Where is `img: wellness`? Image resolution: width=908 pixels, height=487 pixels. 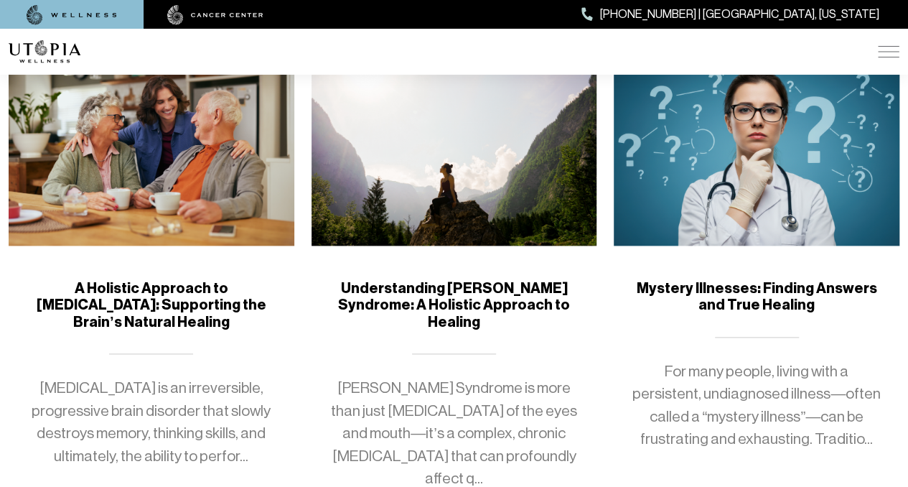 img: wellness is located at coordinates (72, 15).